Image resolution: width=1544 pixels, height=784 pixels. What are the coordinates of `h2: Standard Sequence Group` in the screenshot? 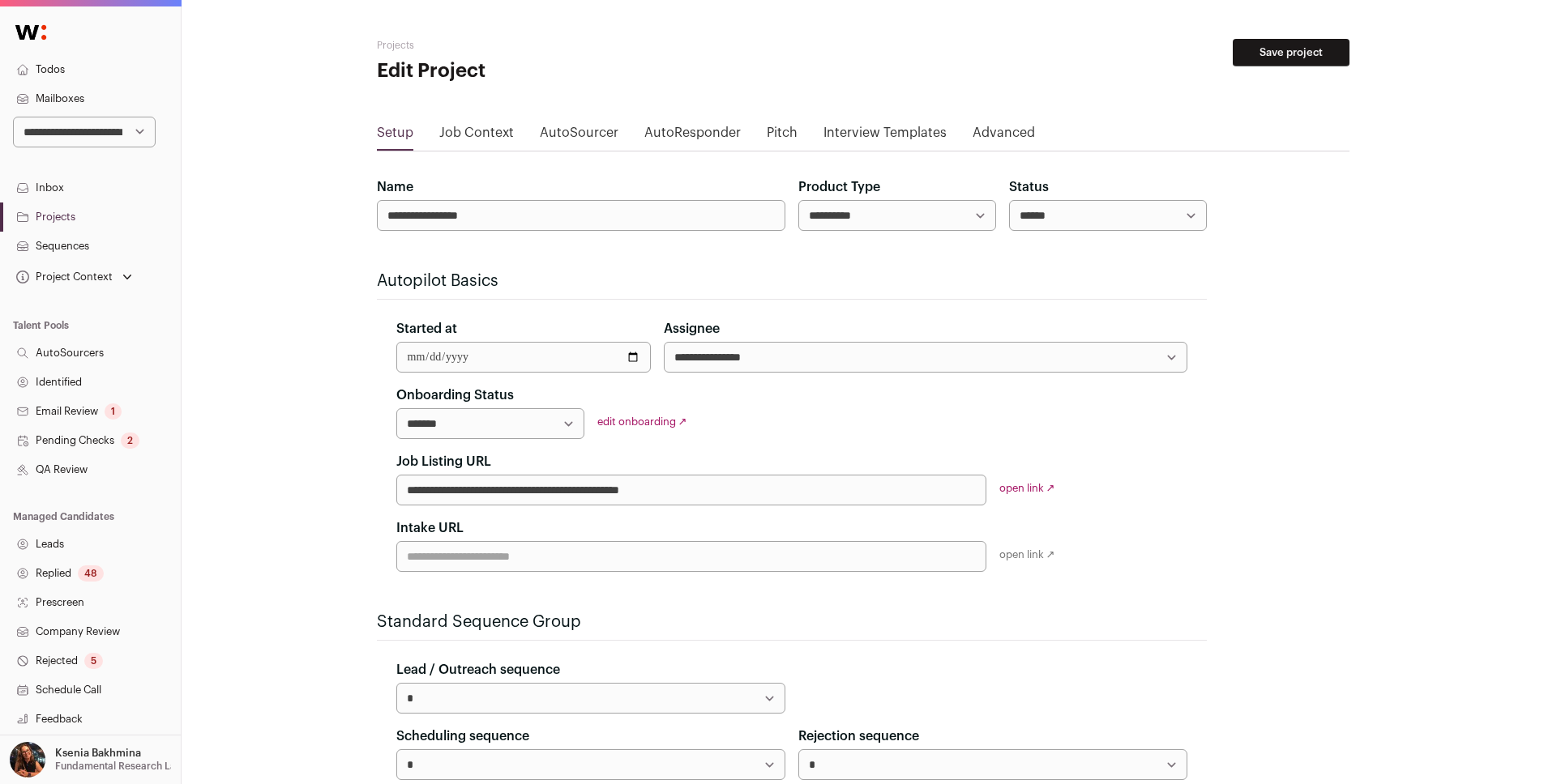 It's located at (791, 622).